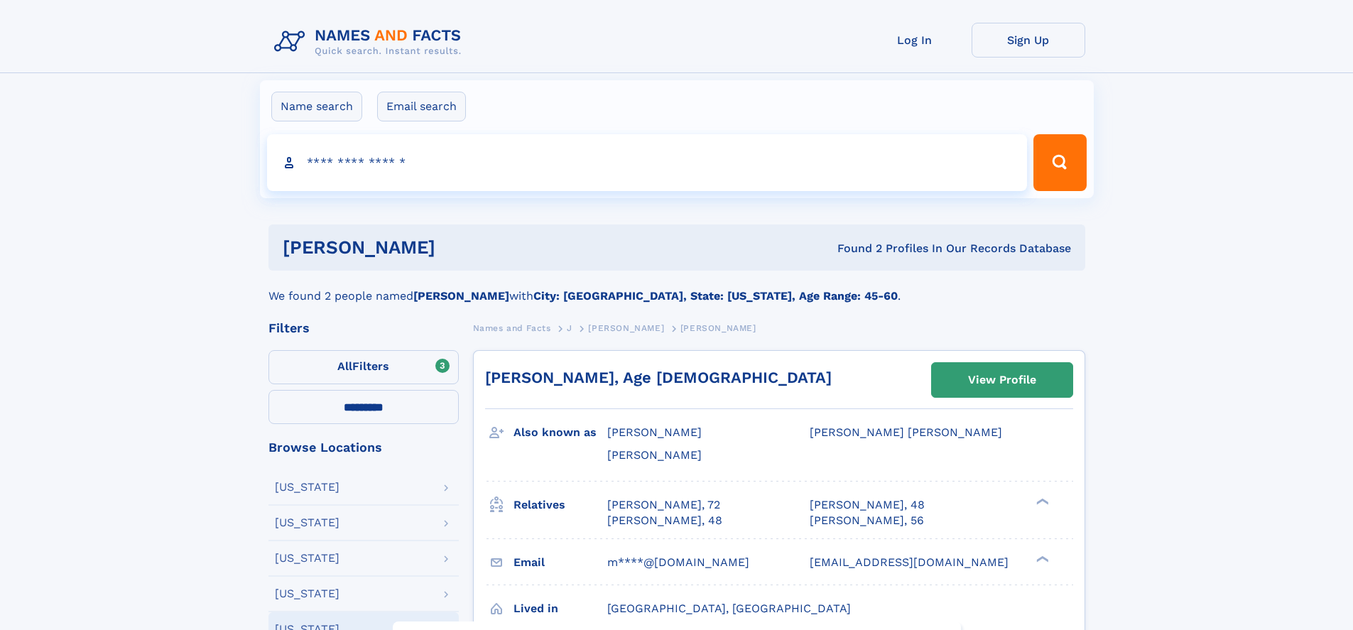  Describe the element at coordinates (677, 288) in the screenshot. I see `div: We found 2 people named with .` at that location.